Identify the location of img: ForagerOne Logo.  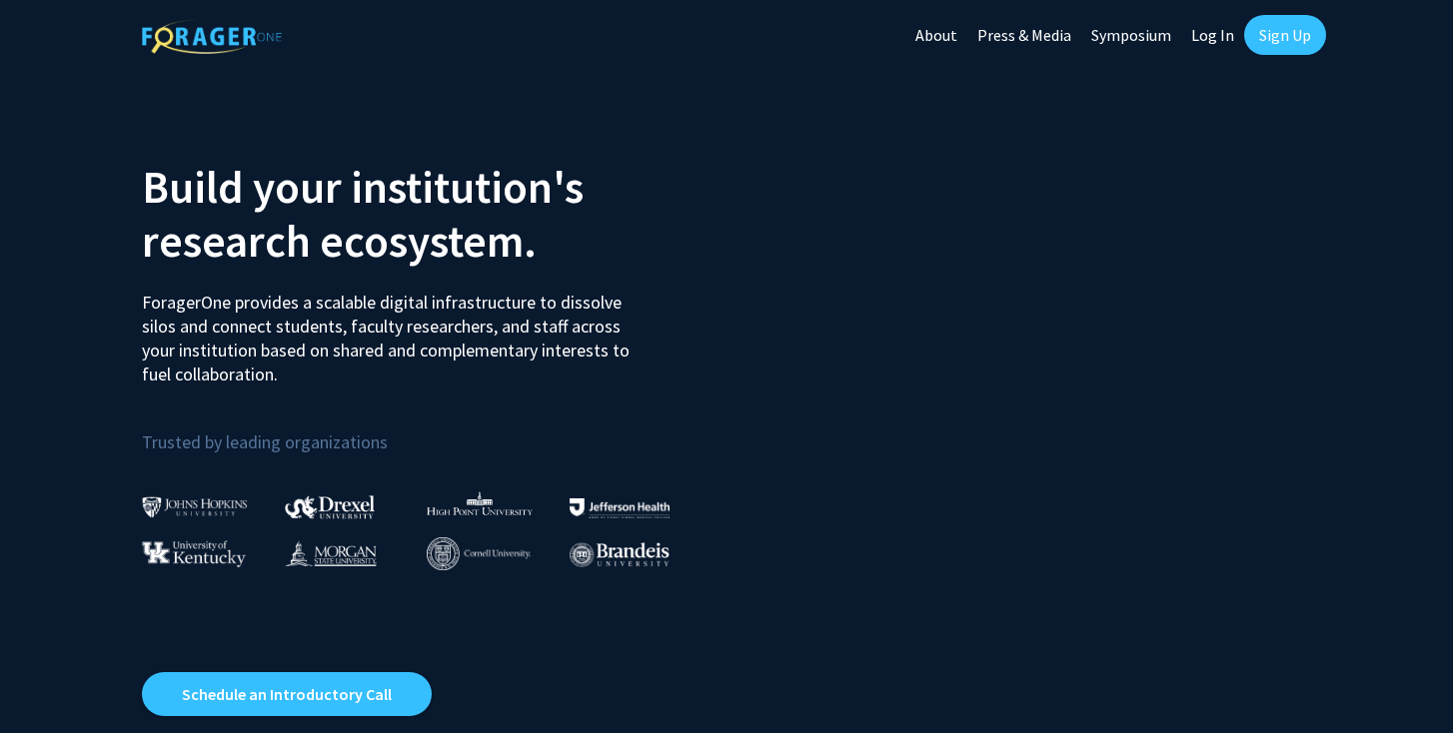
(212, 36).